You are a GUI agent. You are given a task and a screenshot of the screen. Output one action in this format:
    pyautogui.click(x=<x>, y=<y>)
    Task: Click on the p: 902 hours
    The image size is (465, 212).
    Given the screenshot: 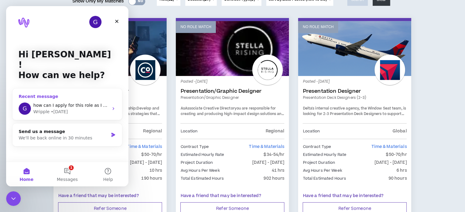 What is the action you would take?
    pyautogui.click(x=274, y=179)
    